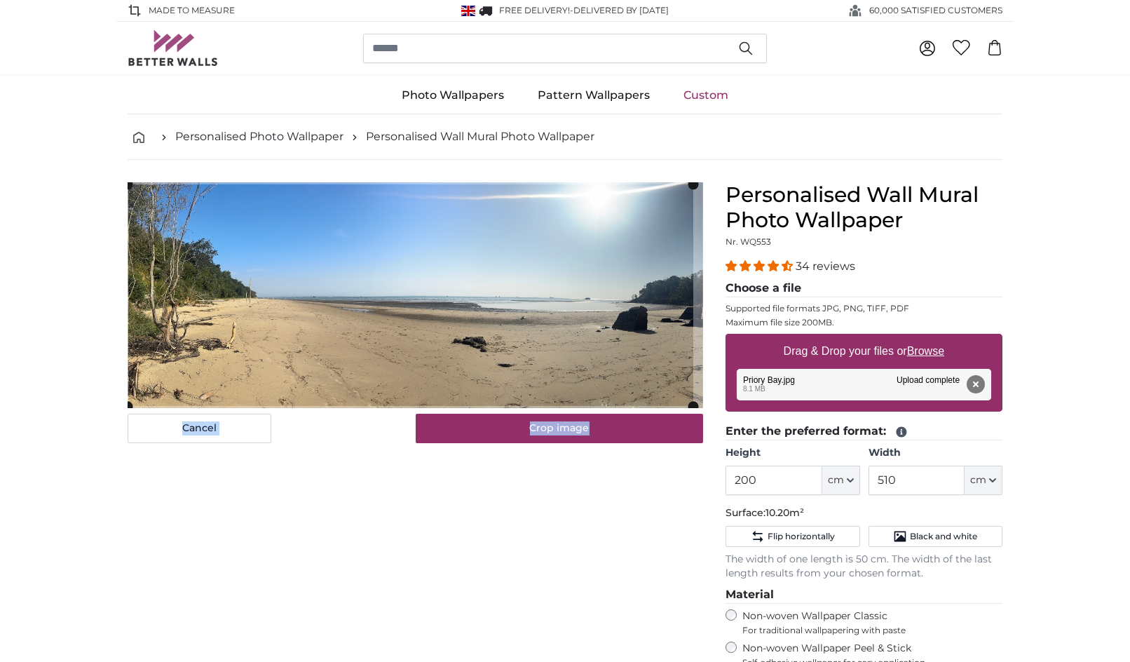 This screenshot has height=662, width=1130. What do you see at coordinates (191, 11) in the screenshot?
I see `span: Made to Measure` at bounding box center [191, 11].